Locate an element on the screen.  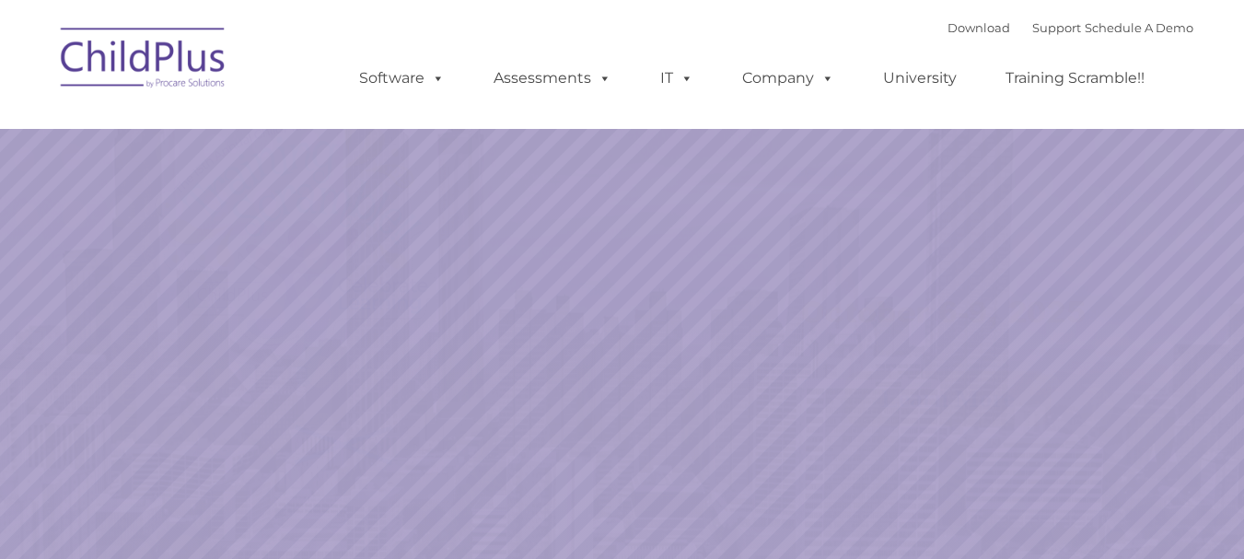
a: Download is located at coordinates (979, 28).